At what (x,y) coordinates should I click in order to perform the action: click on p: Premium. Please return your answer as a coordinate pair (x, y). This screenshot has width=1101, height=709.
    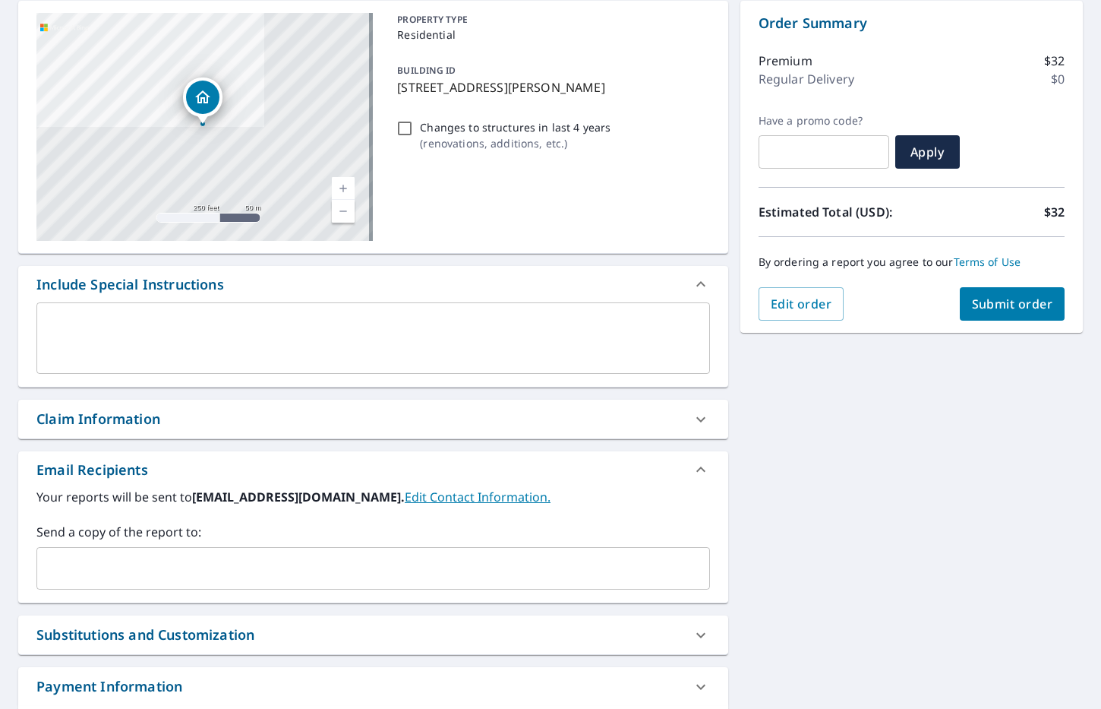
    Looking at the image, I should click on (785, 61).